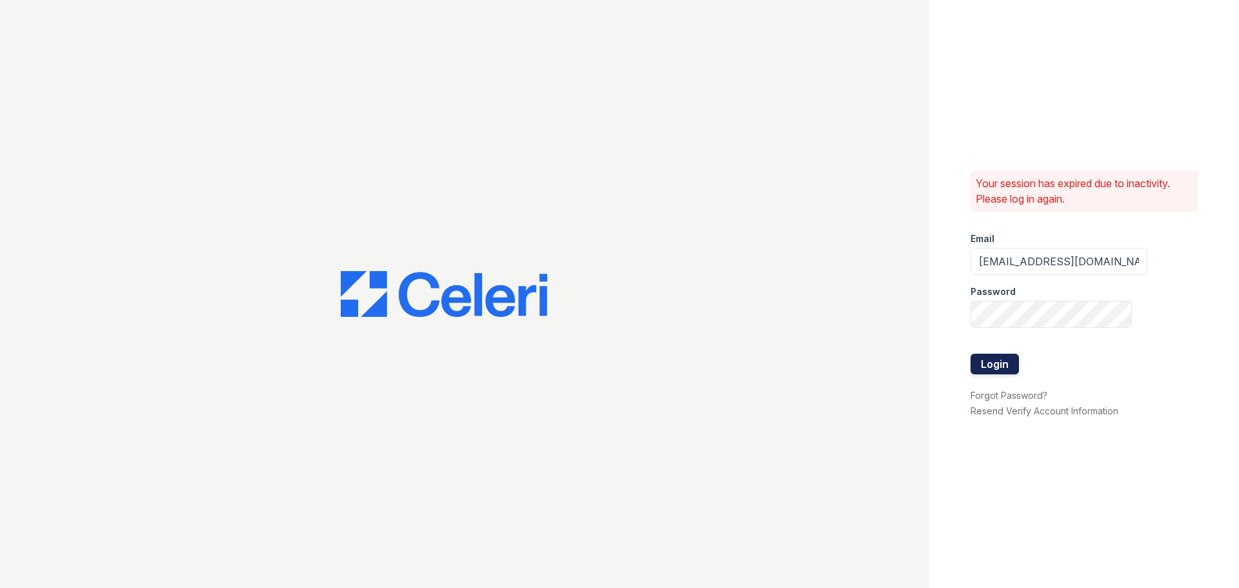 The image size is (1239, 588). Describe the element at coordinates (982, 239) in the screenshot. I see `label: Email` at that location.